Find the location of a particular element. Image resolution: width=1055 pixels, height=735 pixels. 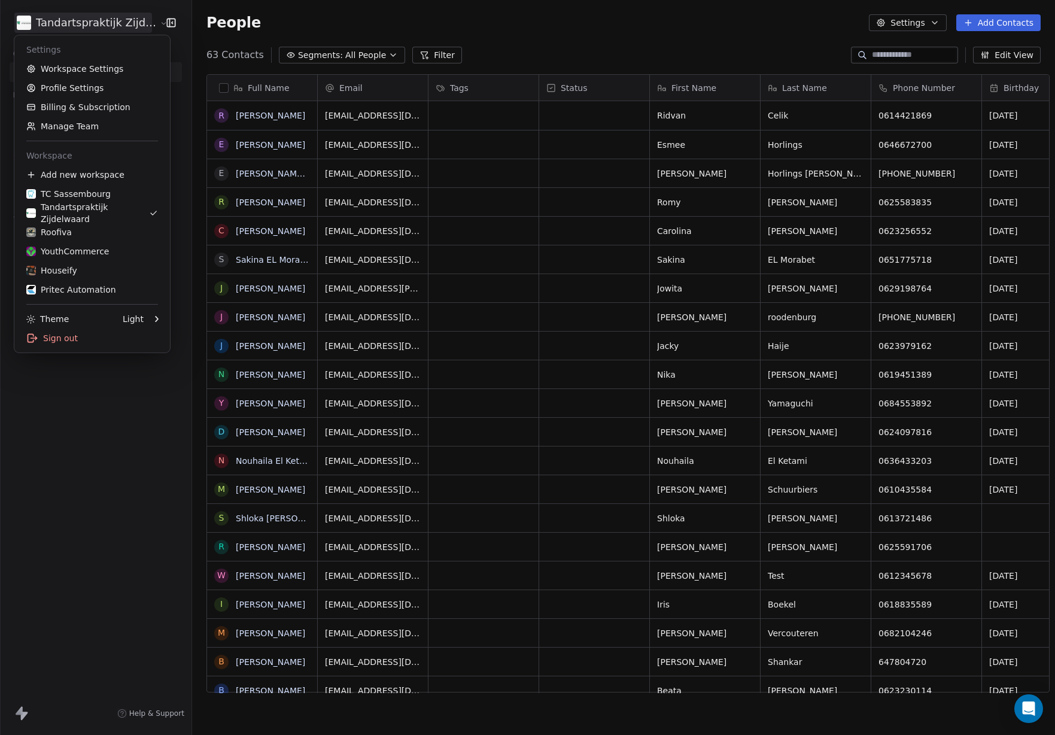

div: Pritec Automation is located at coordinates (71, 290).